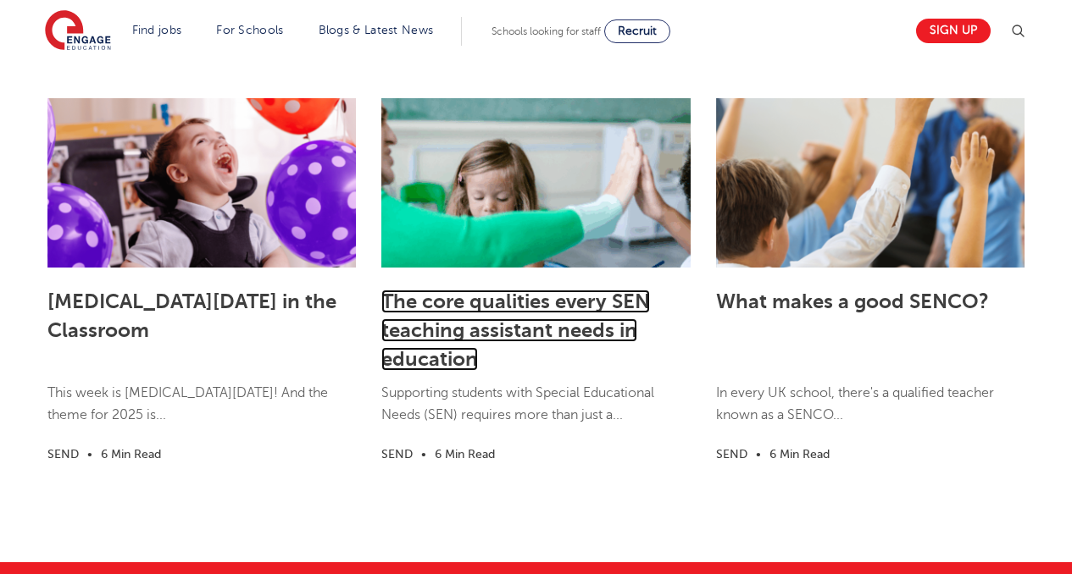 This screenshot has width=1072, height=574. Describe the element at coordinates (953, 31) in the screenshot. I see `a: Sign up` at that location.